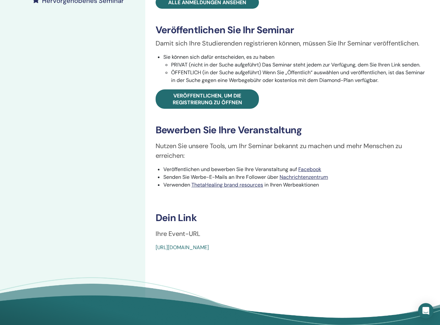 The image size is (440, 325). I want to click on li: Verwenden in Ihren Werbeaktionen, so click(296, 185).